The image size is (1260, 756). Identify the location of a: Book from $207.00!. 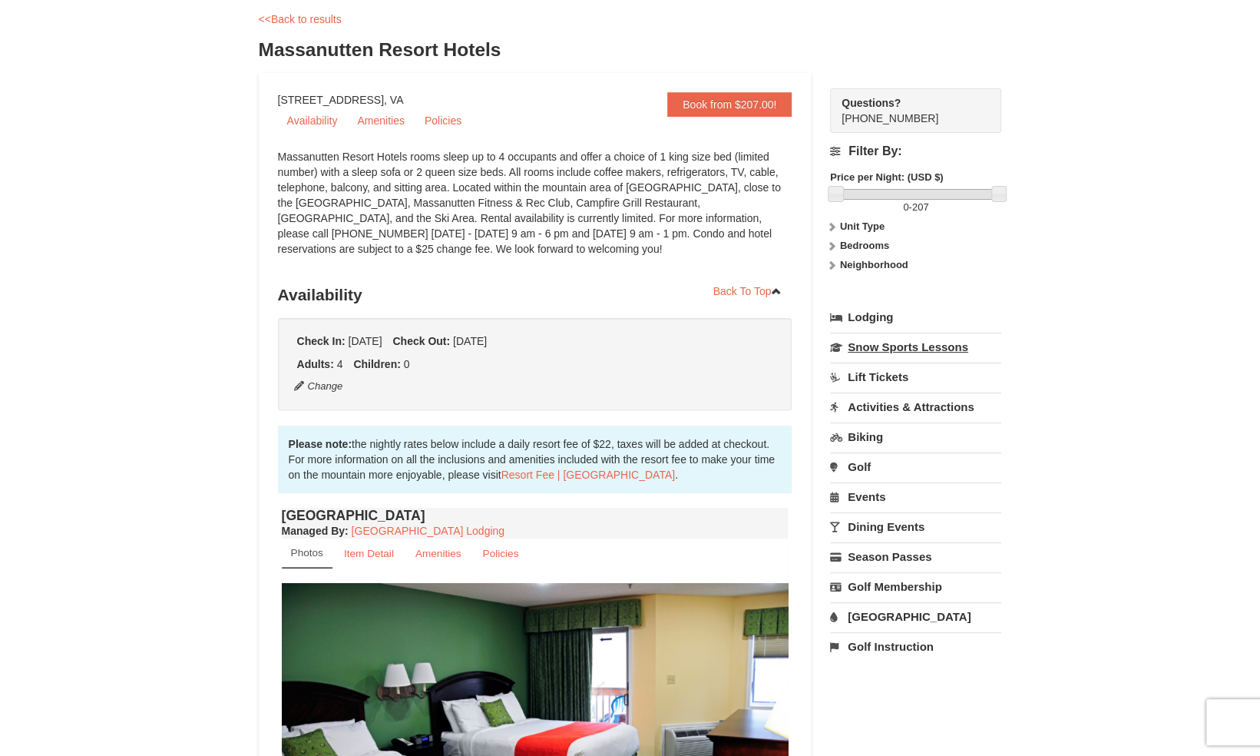
(729, 104).